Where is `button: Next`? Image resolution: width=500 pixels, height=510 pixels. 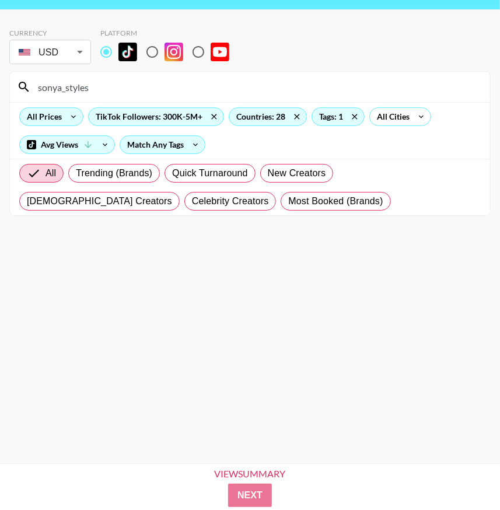
button: Next is located at coordinates (250, 496).